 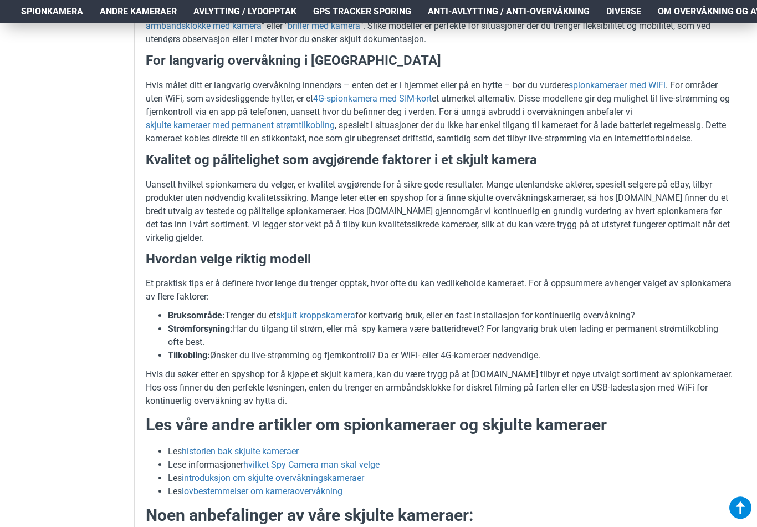 I want to click on strong: Bruksområde:, so click(x=196, y=315).